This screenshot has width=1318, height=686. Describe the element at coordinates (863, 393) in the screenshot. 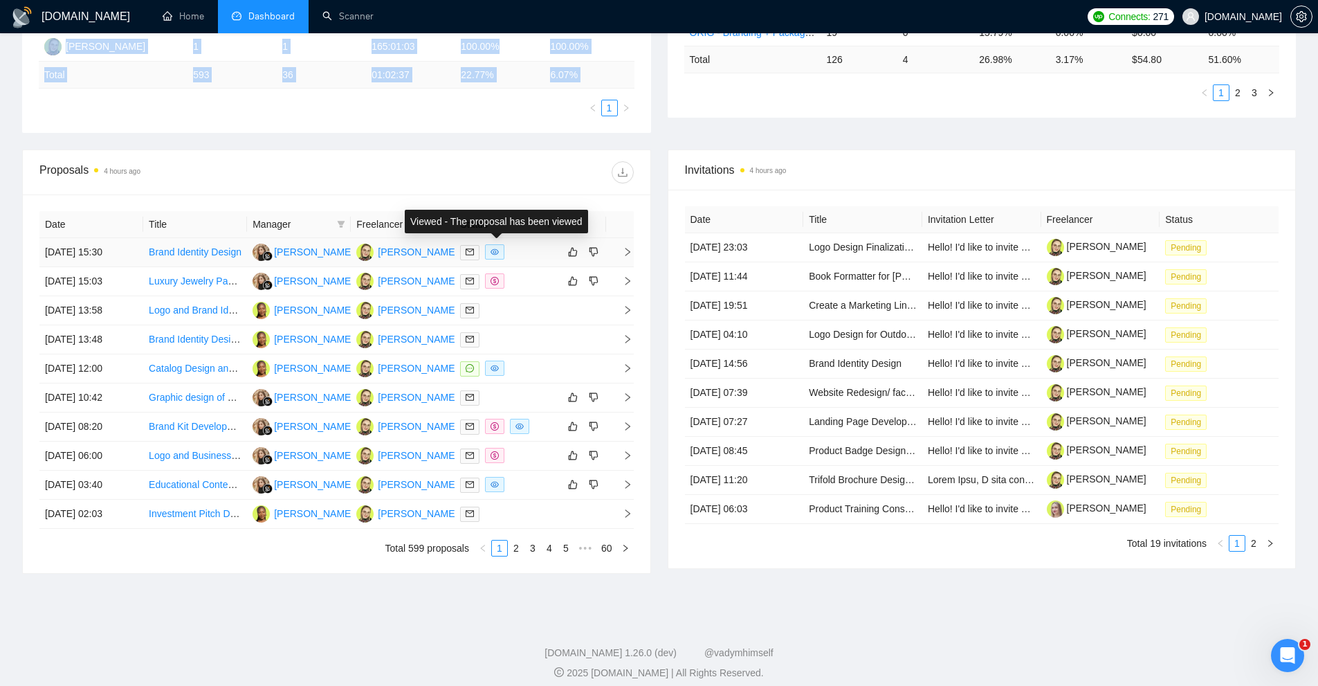

I see `td: Website Redesign/ facelift for 786vcpa.ca` at that location.